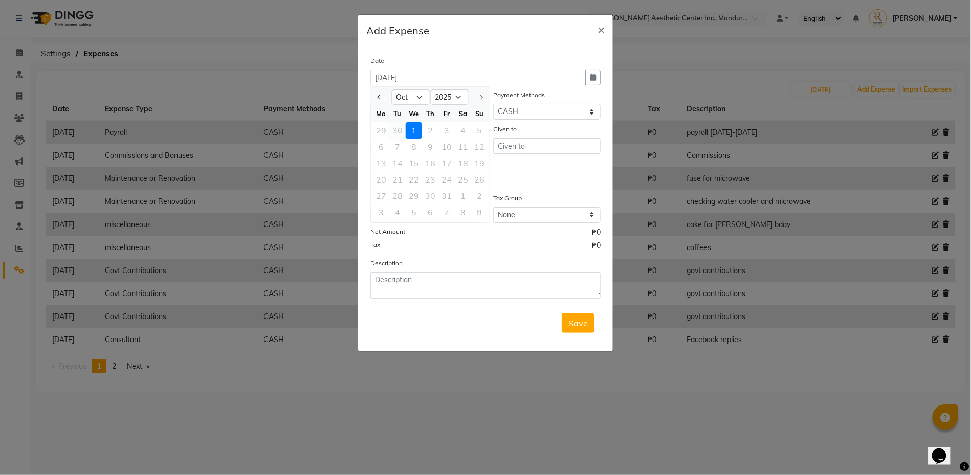 The height and width of the screenshot is (475, 971). Describe the element at coordinates (386, 264) in the screenshot. I see `label: Description` at that location.